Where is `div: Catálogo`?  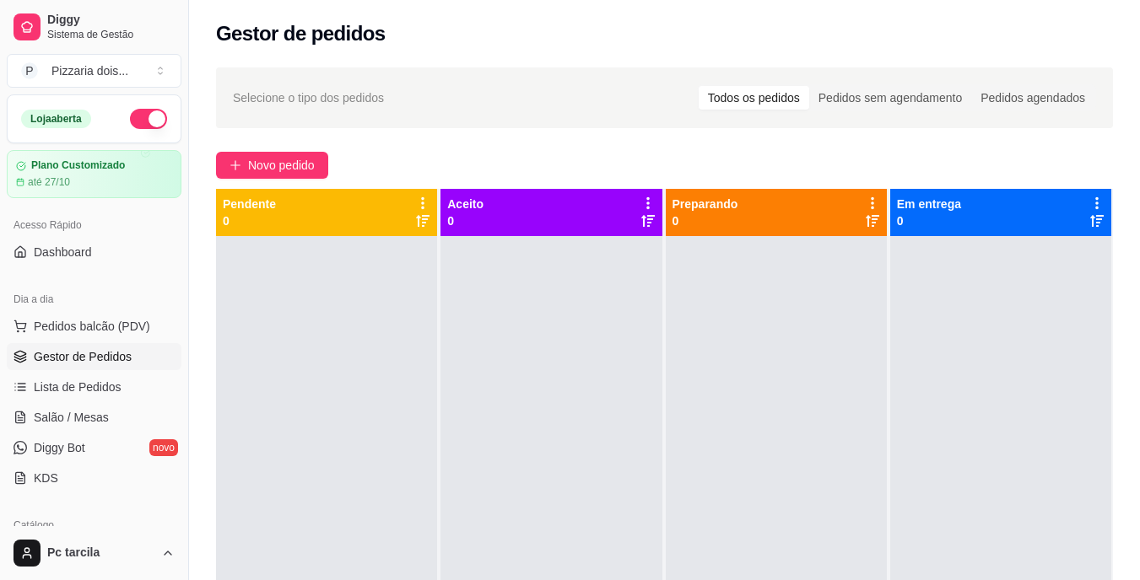 div: Catálogo is located at coordinates (94, 526).